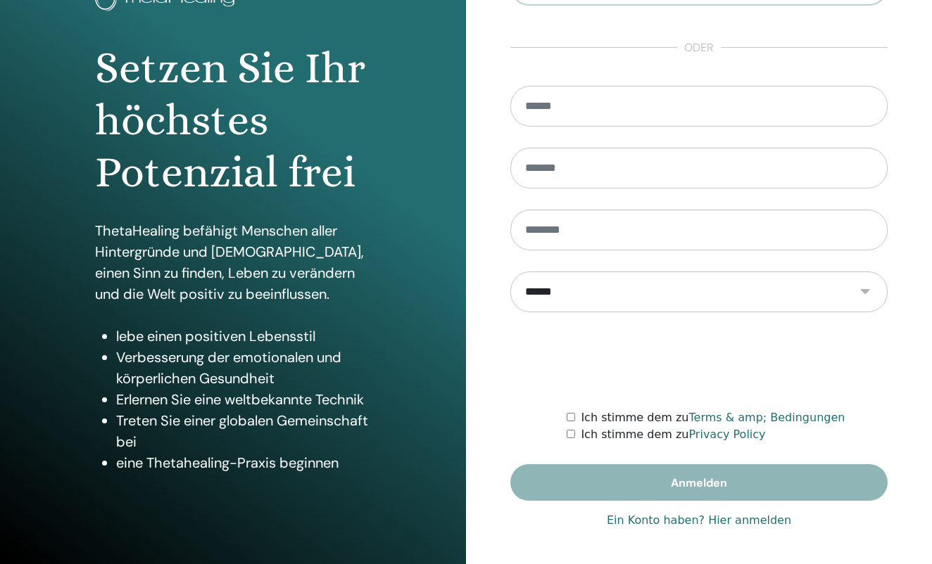  I want to click on a: Ein Konto haben? Hier anmelden, so click(699, 521).